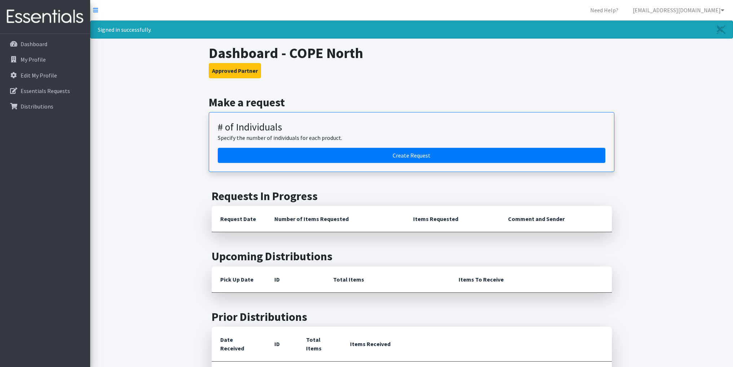 The height and width of the screenshot is (367, 733). Describe the element at coordinates (411, 30) in the screenshot. I see `div: Signed in successfully.` at that location.